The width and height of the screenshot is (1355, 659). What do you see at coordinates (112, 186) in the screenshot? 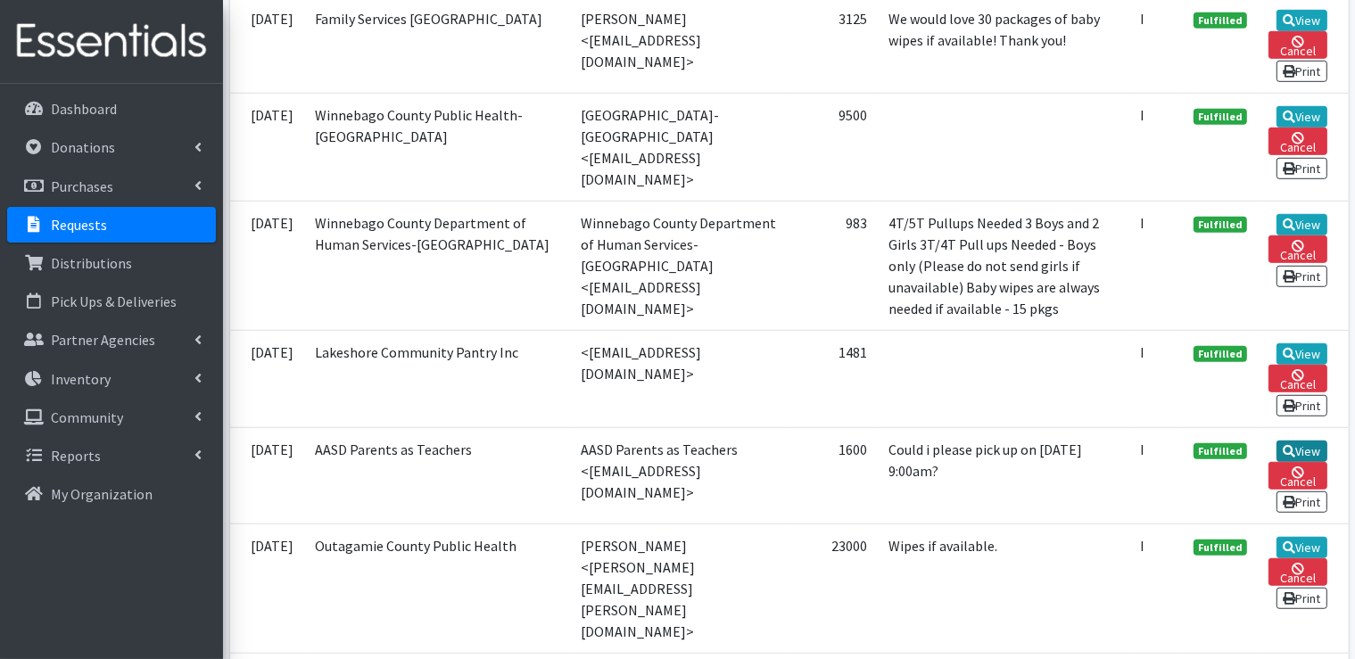
I see `a: Purchases` at bounding box center [112, 186].